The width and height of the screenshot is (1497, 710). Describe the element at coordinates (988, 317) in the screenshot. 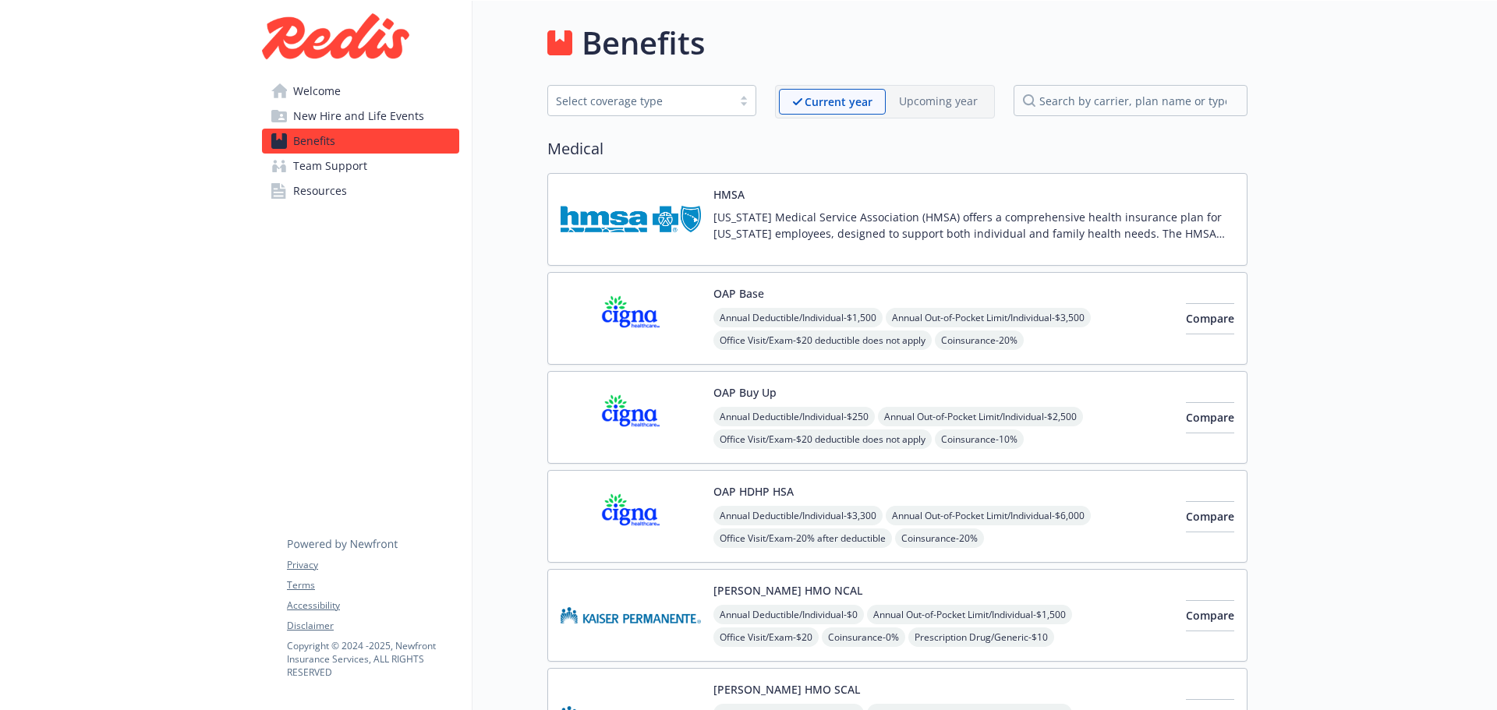

I see `span: Annual Out-of-Pocket Limit/Individual - $3,500` at that location.